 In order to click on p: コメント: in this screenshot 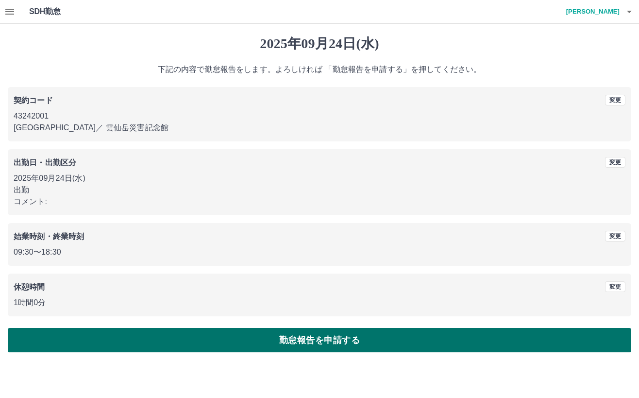, I will do `click(319, 201)`.